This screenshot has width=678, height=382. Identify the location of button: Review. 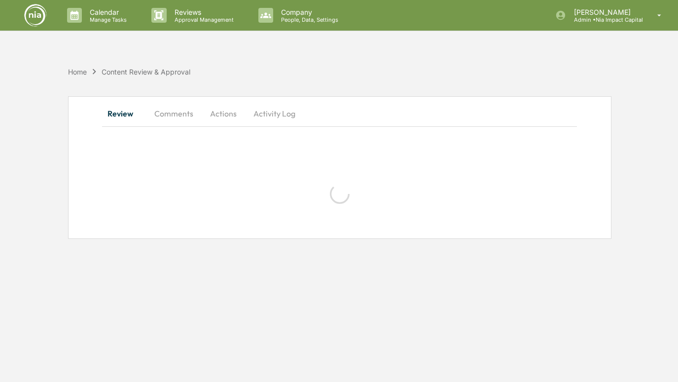
(124, 113).